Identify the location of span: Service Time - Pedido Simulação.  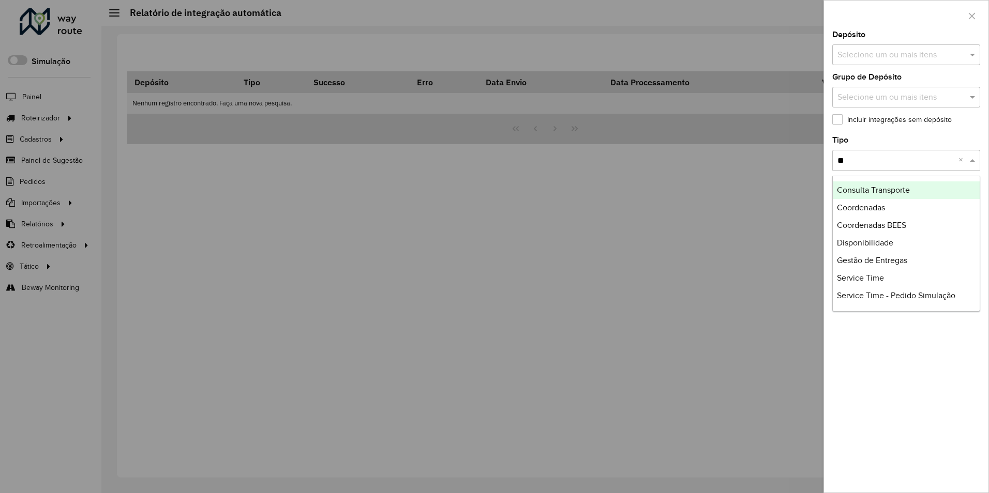
(896, 295).